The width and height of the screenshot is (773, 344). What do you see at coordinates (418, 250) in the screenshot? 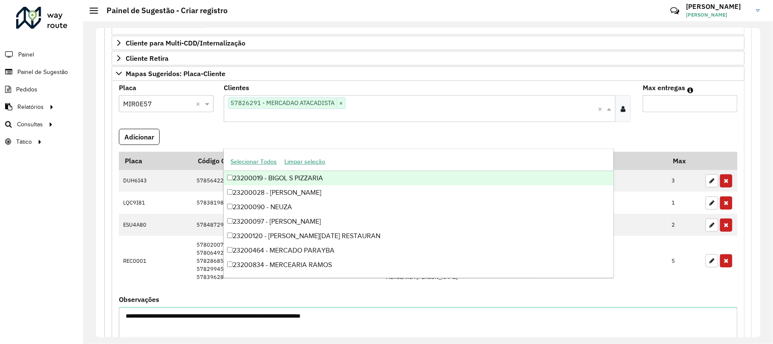
I see `div: 23200464 - MERCADO PARAYBA` at bounding box center [418, 250].